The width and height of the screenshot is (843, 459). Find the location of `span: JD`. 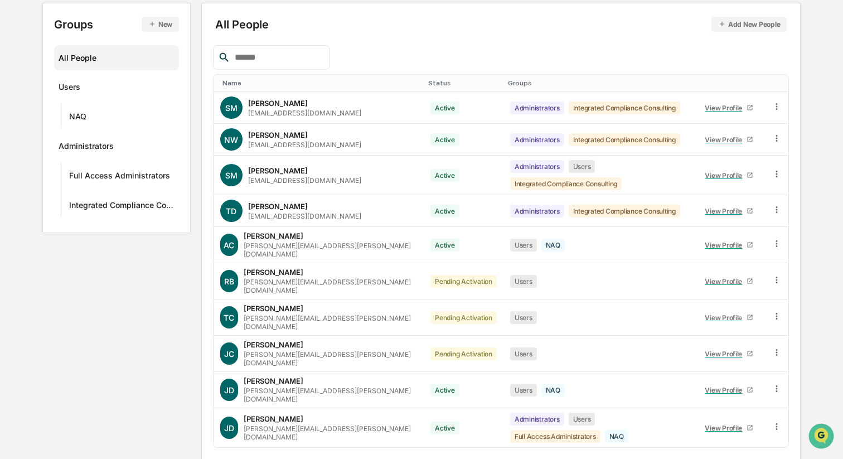

span: JD is located at coordinates (229, 428).